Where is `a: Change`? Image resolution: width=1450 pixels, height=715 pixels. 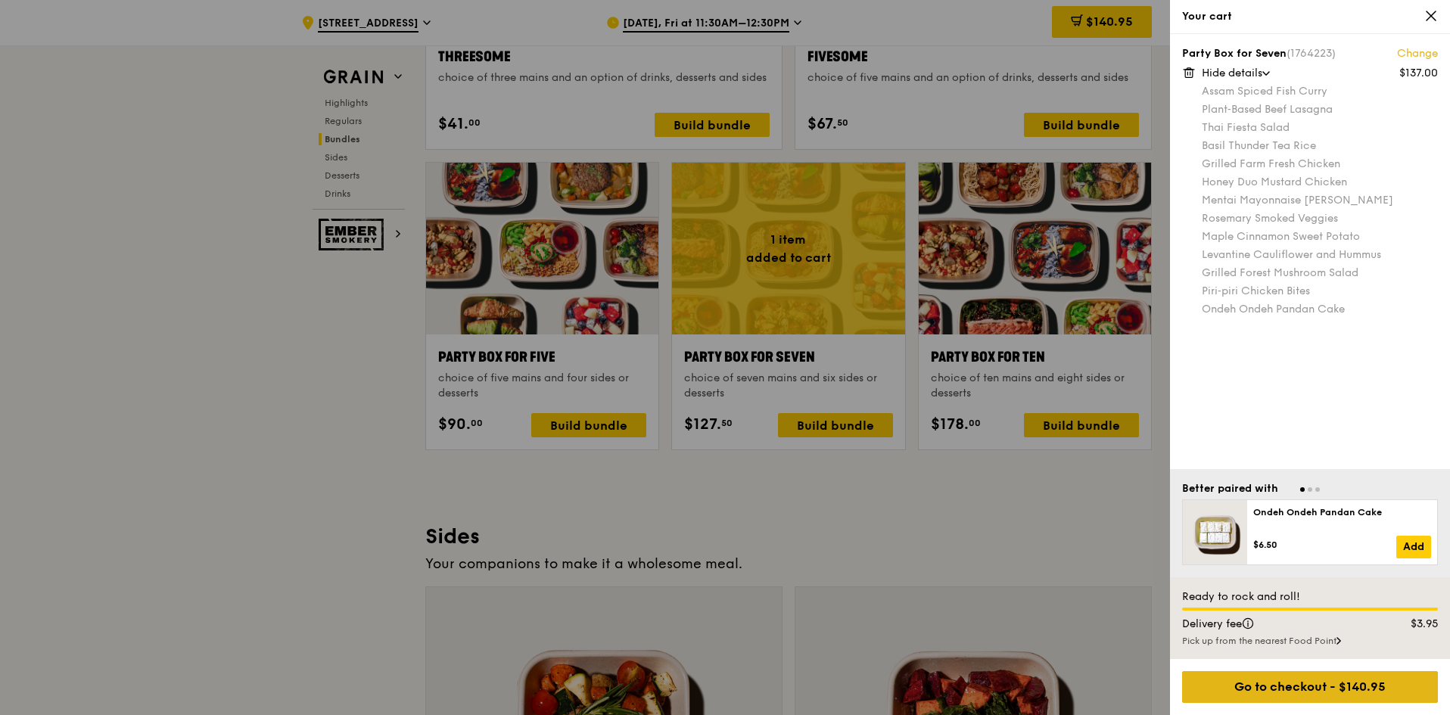 a: Change is located at coordinates (1417, 54).